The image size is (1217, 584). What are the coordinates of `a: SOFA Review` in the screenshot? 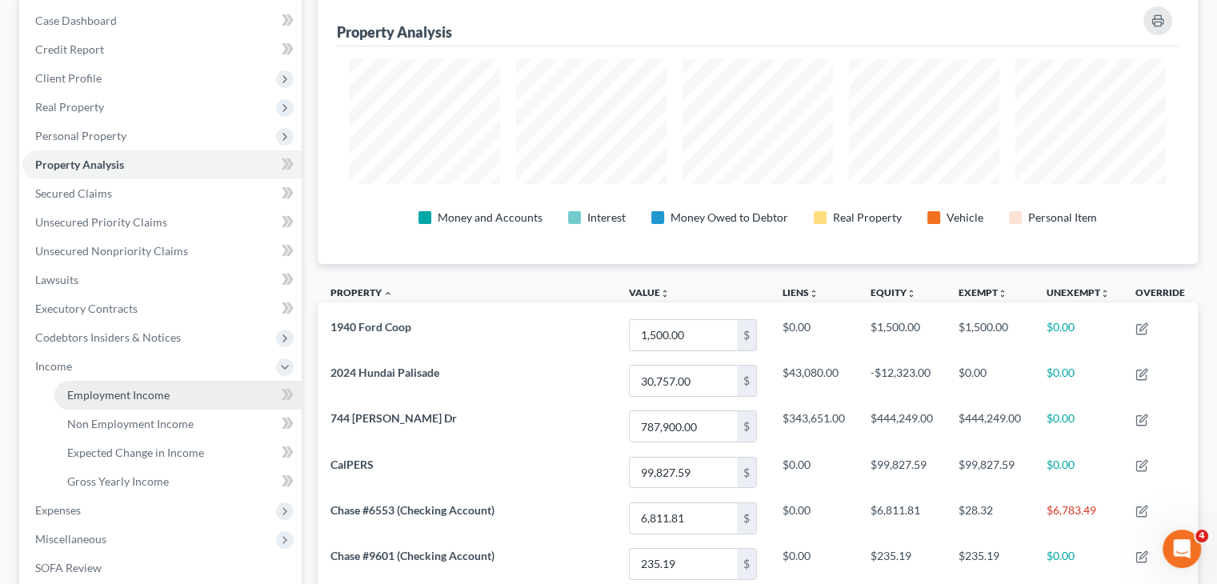 It's located at (162, 568).